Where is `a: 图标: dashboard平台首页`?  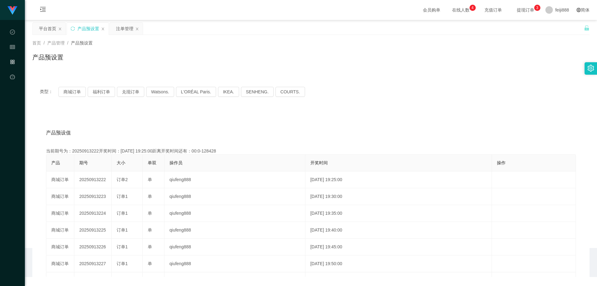 a: 图标: dashboard平台首页 is located at coordinates (12, 102).